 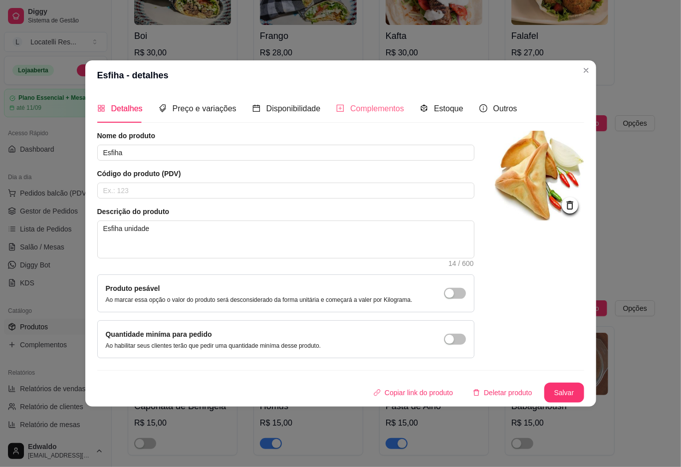 What do you see at coordinates (286, 136) in the screenshot?
I see `article: Nome do produto` at bounding box center [286, 136].